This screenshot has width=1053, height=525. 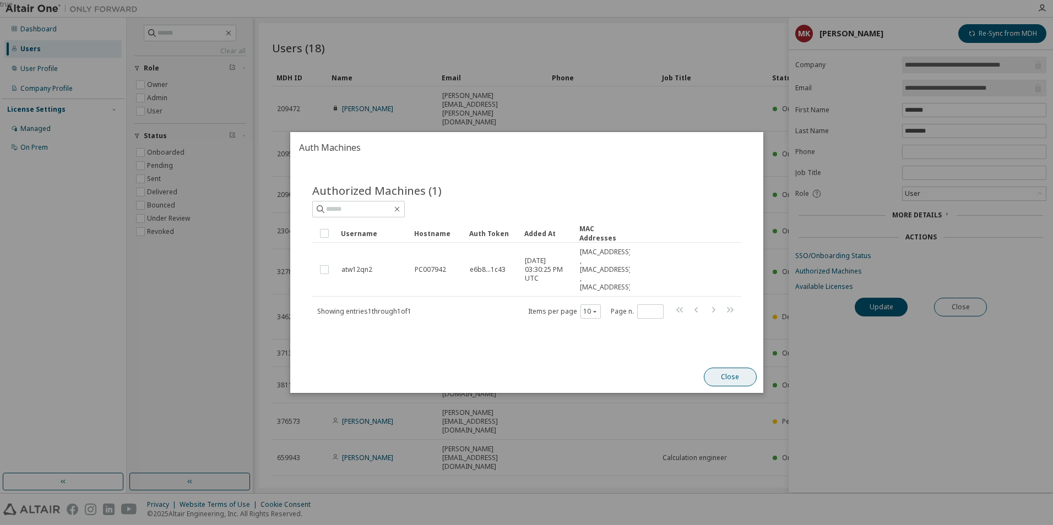 What do you see at coordinates (730, 377) in the screenshot?
I see `button: Close` at bounding box center [730, 377].